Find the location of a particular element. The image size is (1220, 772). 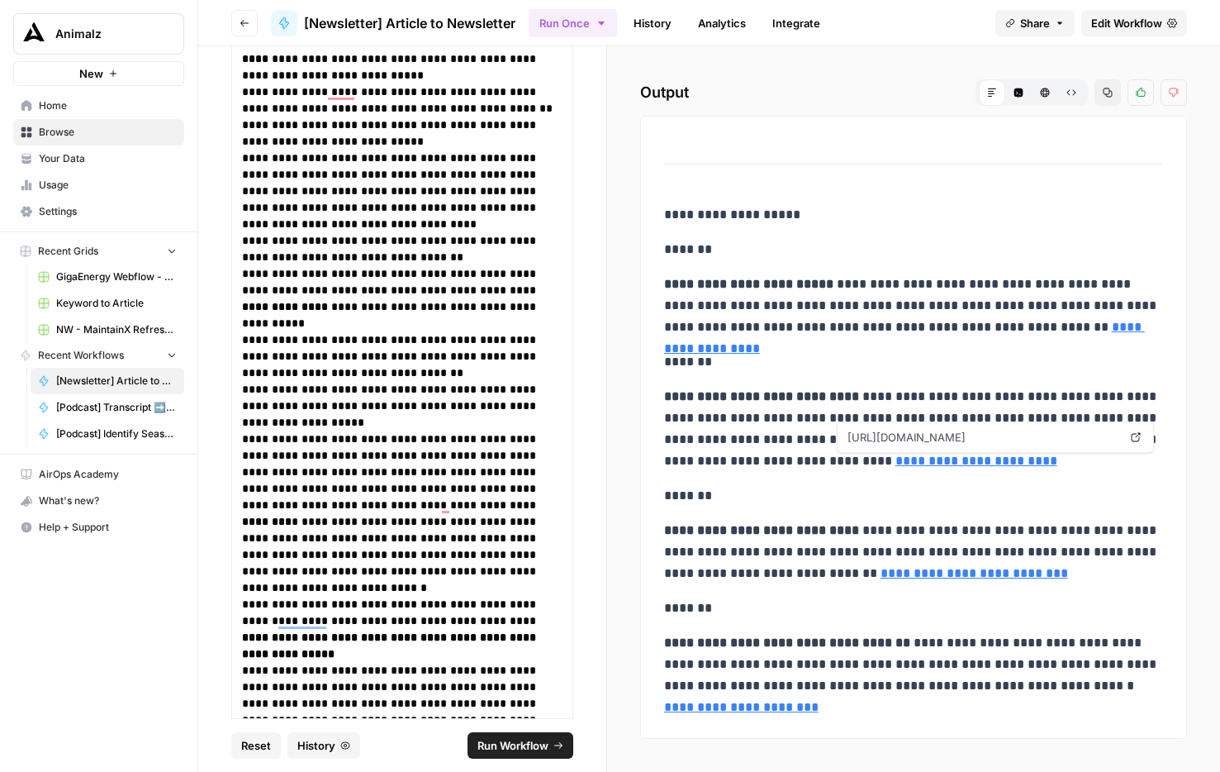

span: Browse is located at coordinates (107, 132).